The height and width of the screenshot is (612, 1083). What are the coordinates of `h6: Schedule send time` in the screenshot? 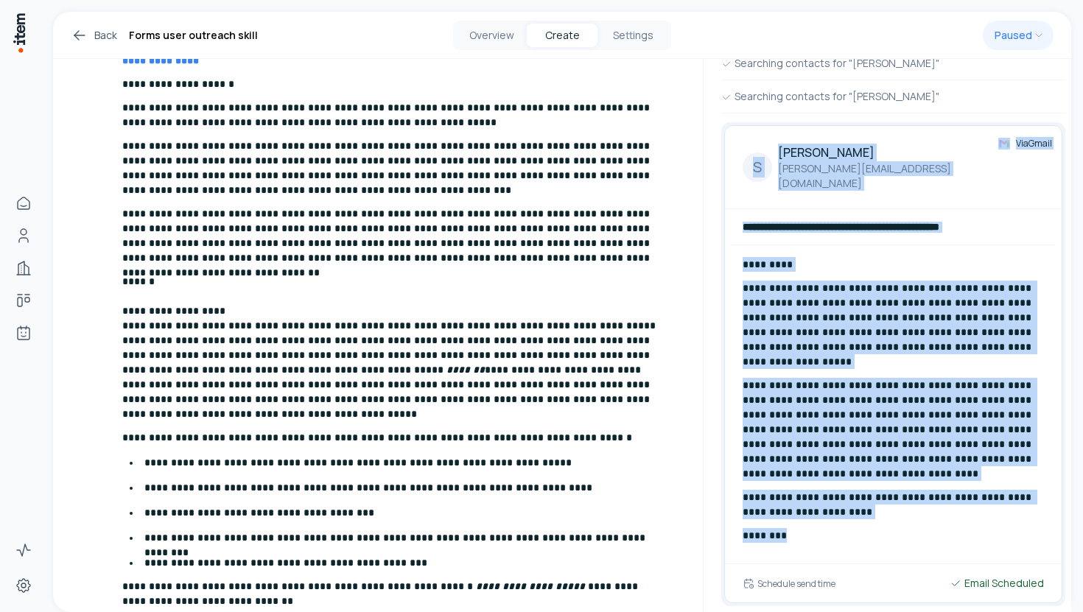 It's located at (797, 584).